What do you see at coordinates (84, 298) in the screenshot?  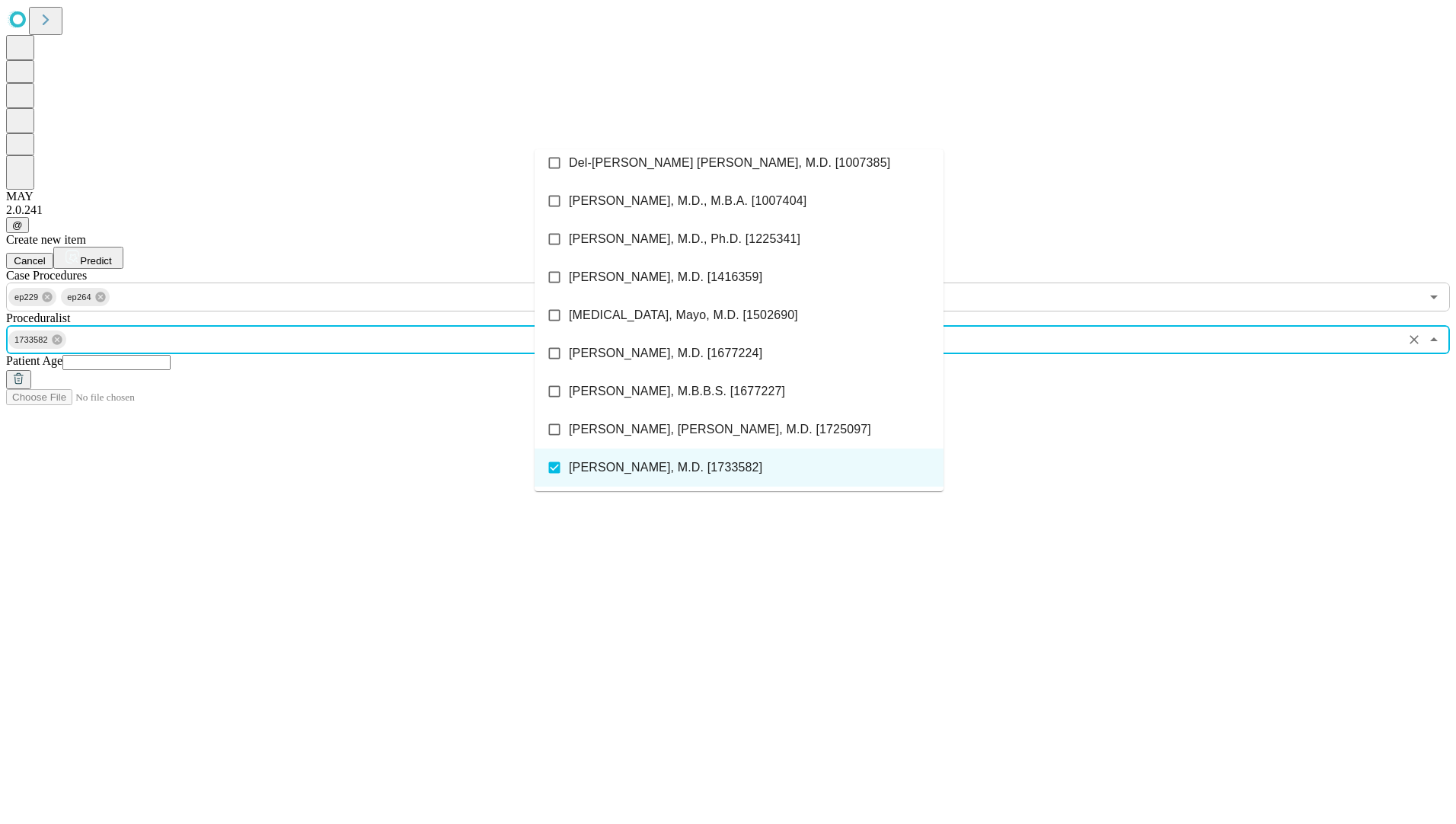 I see `div: ep264` at bounding box center [84, 298].